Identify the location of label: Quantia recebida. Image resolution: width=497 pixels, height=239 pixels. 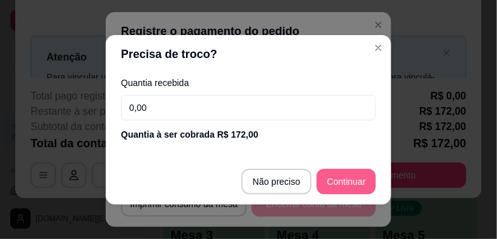
(248, 83).